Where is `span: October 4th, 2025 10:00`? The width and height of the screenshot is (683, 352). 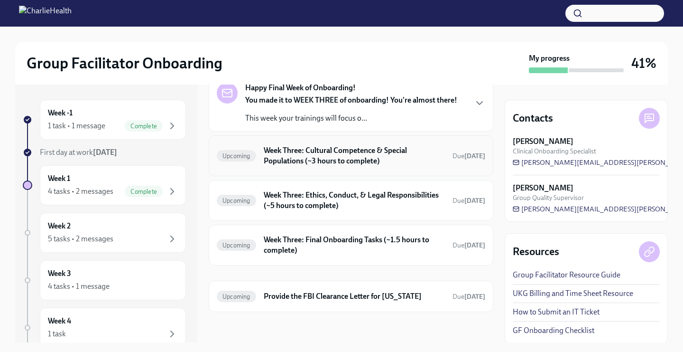
span: October 4th, 2025 10:00 is located at coordinates (469, 245).